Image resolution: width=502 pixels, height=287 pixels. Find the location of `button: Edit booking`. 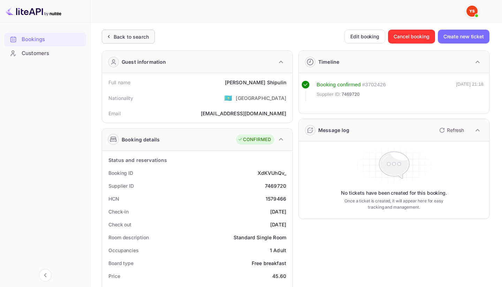

button: Edit booking is located at coordinates (365, 37).